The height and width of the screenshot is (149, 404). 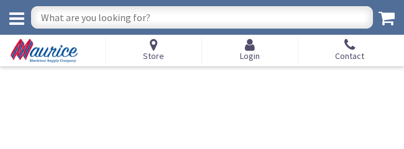 What do you see at coordinates (154, 49) in the screenshot?
I see `a: Store` at bounding box center [154, 49].